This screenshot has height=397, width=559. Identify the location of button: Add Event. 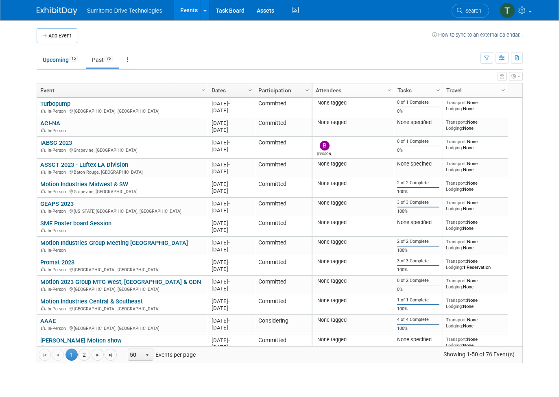
(57, 36).